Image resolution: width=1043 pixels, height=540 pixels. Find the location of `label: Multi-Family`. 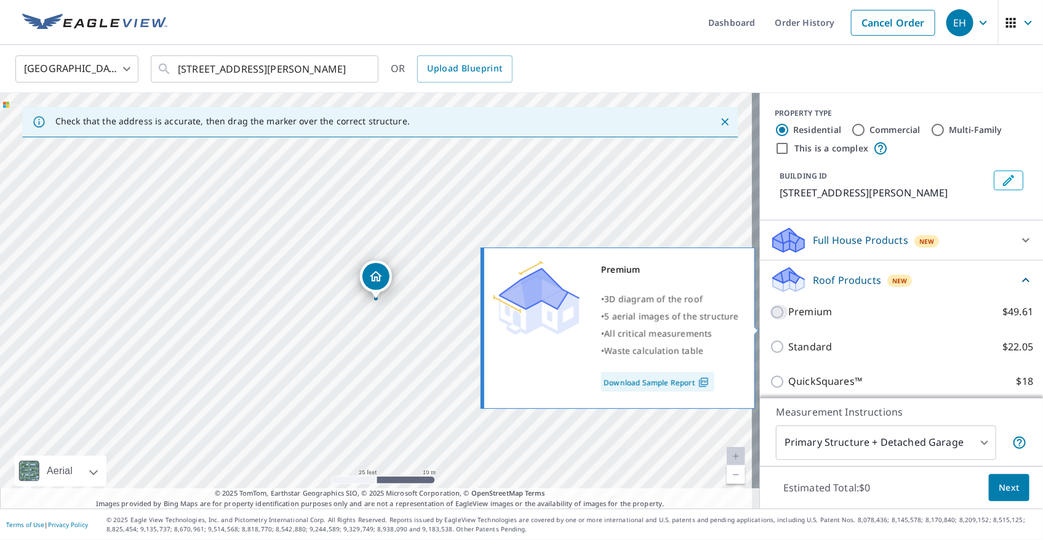

label: Multi-Family is located at coordinates (975, 130).